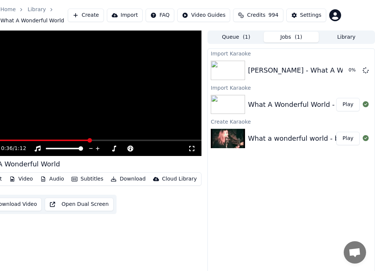  Describe the element at coordinates (311, 15) in the screenshot. I see `div: Settings` at that location.